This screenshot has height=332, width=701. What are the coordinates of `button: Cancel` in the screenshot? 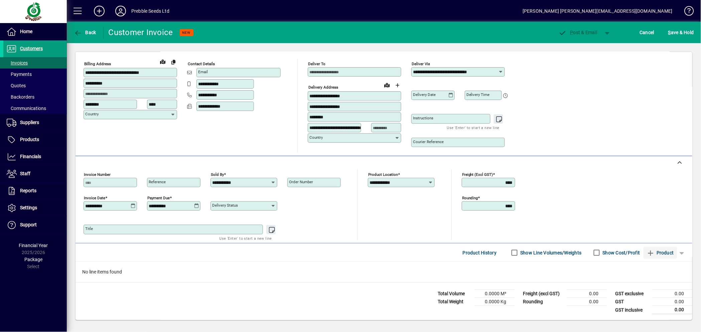 It's located at (647, 32).